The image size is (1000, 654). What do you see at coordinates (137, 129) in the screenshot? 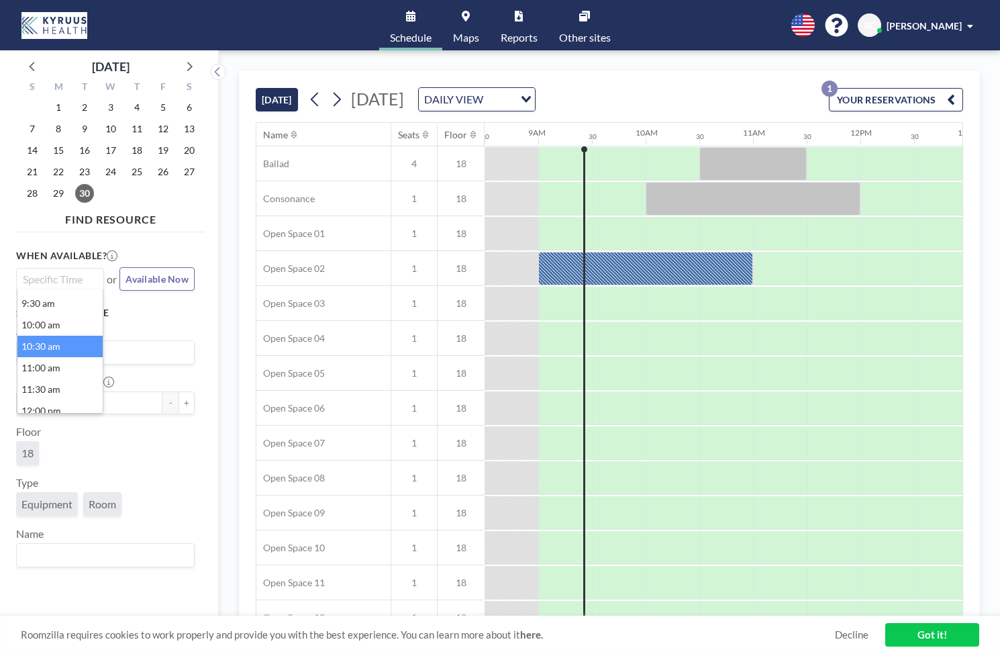
I see `span: Thursday, September 11, 2025` at bounding box center [137, 129].